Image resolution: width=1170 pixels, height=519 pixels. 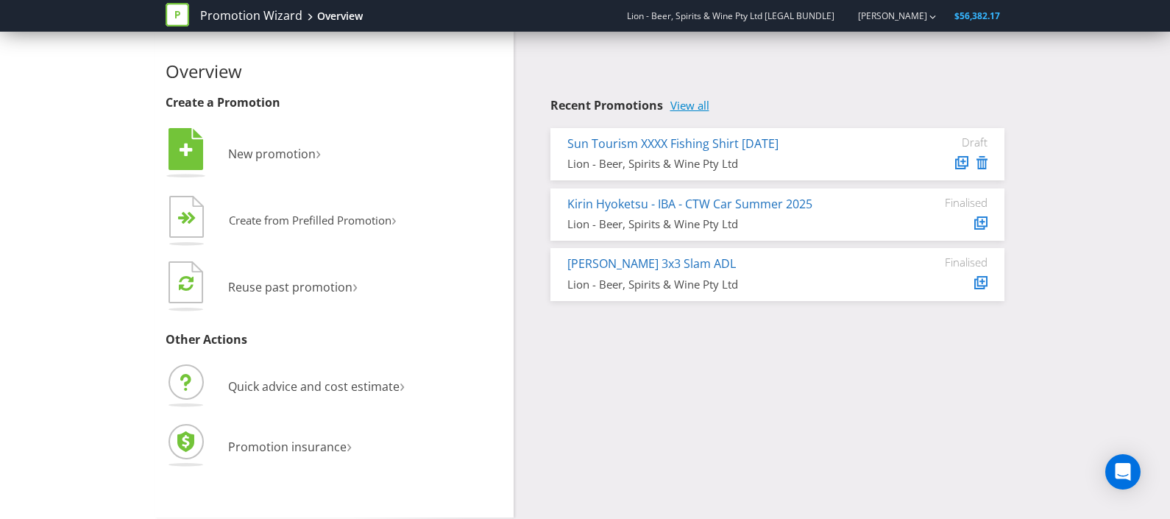 What do you see at coordinates (285, 386) in the screenshot?
I see `a: Quick advice and cost estimate›` at bounding box center [285, 386].